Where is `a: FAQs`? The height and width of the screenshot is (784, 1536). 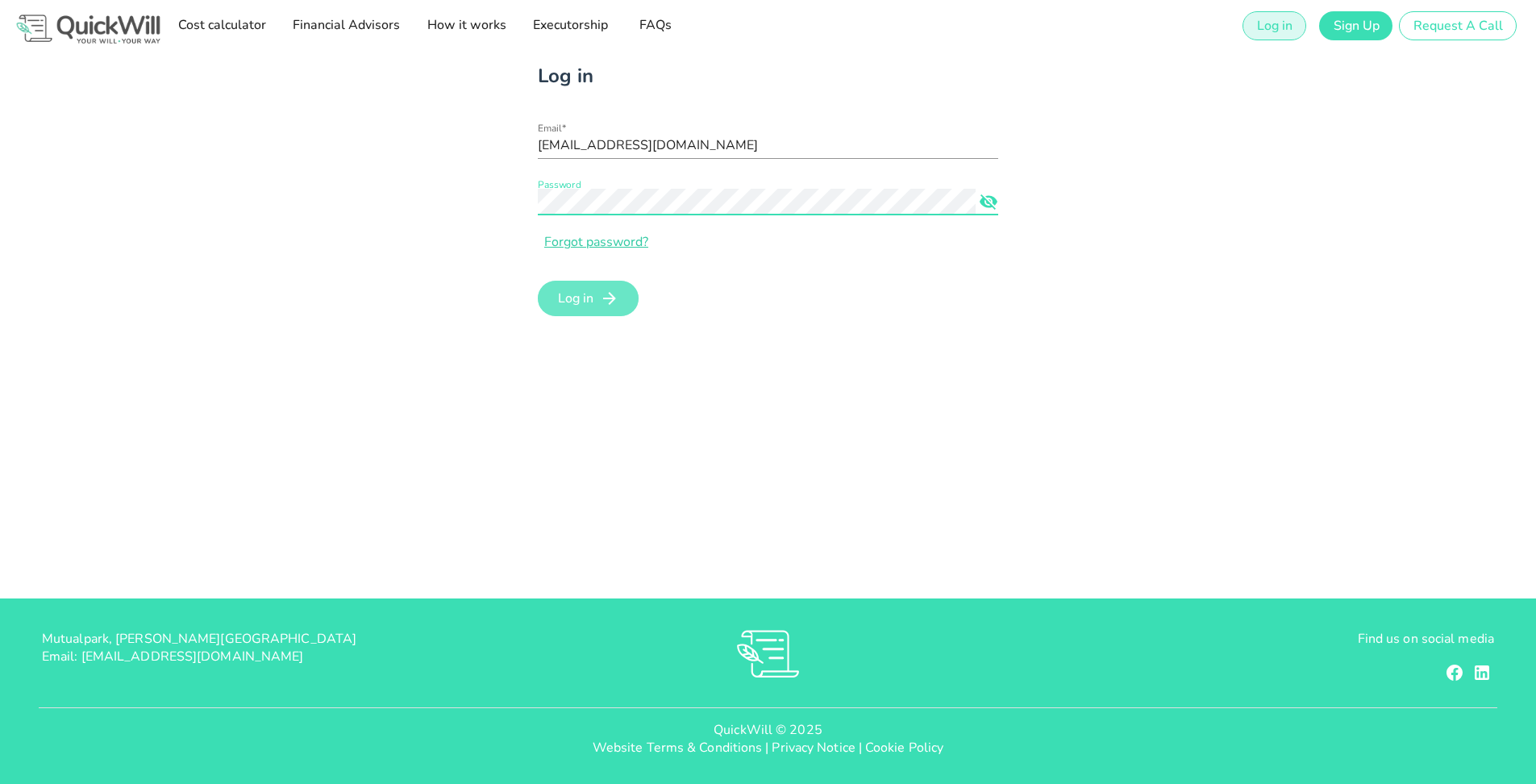
a: FAQs is located at coordinates (655, 26).